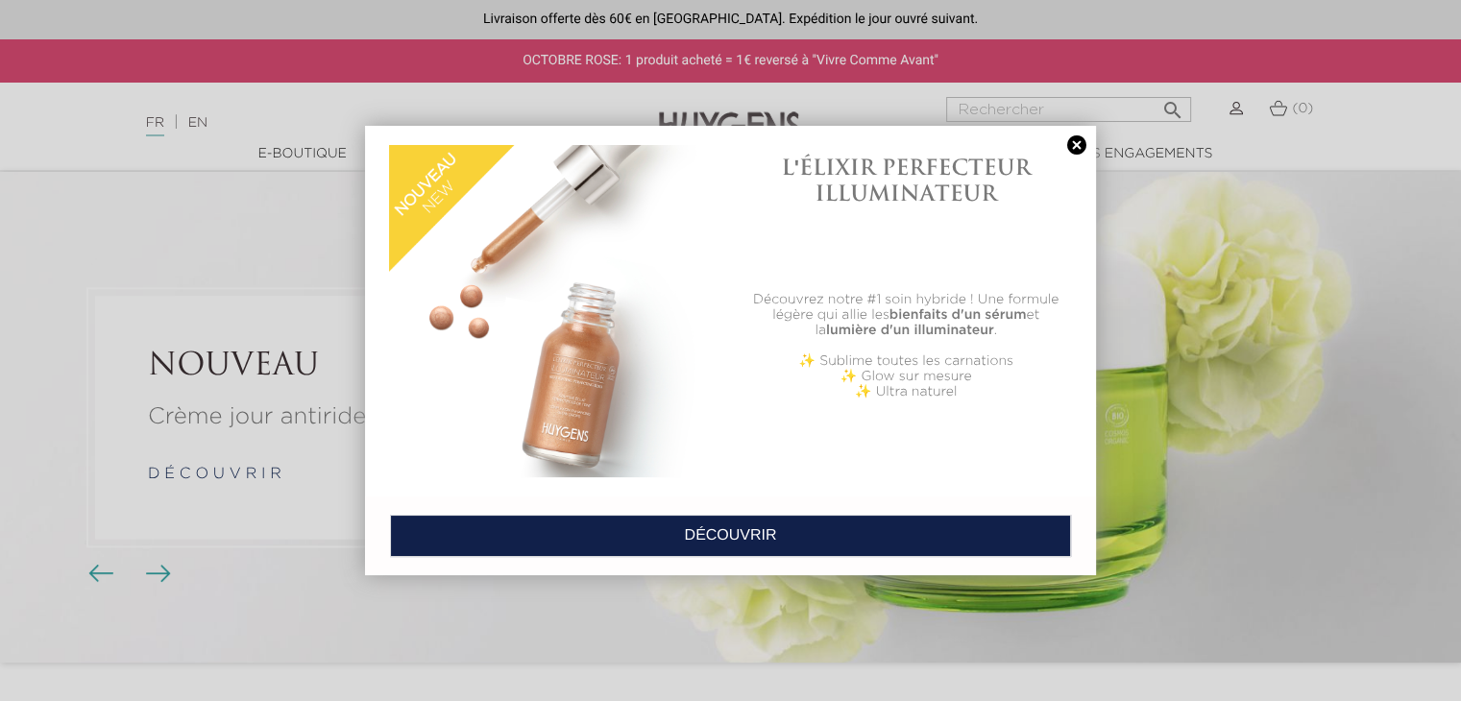 Image resolution: width=1461 pixels, height=701 pixels. Describe the element at coordinates (906, 392) in the screenshot. I see `p: ✨ Ultra naturel` at that location.